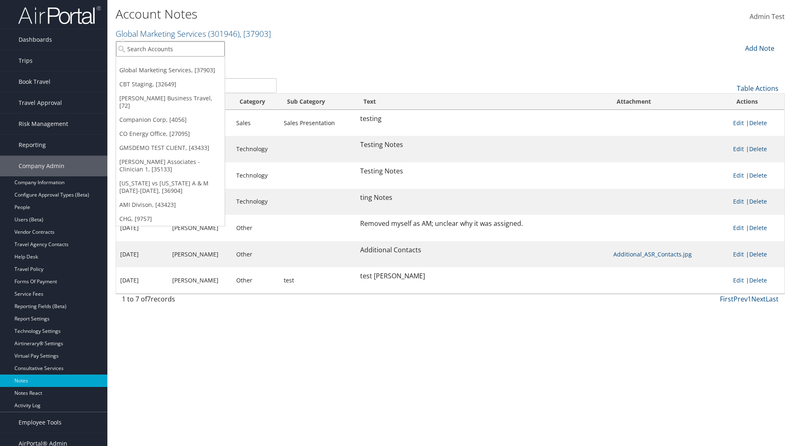 Image resolution: width=793 pixels, height=446 pixels. What do you see at coordinates (669, 102) in the screenshot?
I see `th: Attachment: activate to sort column ascending` at bounding box center [669, 102].